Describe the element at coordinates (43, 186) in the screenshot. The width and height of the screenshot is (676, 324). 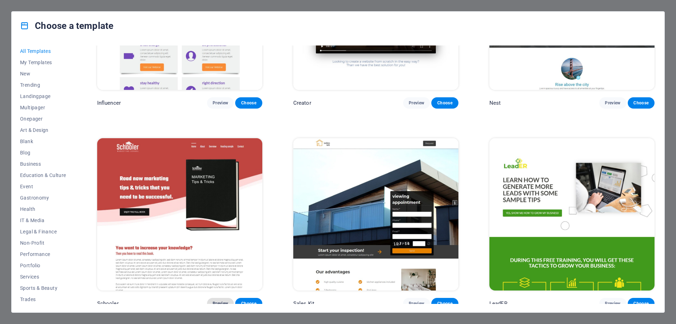
I see `button: Event` at that location.